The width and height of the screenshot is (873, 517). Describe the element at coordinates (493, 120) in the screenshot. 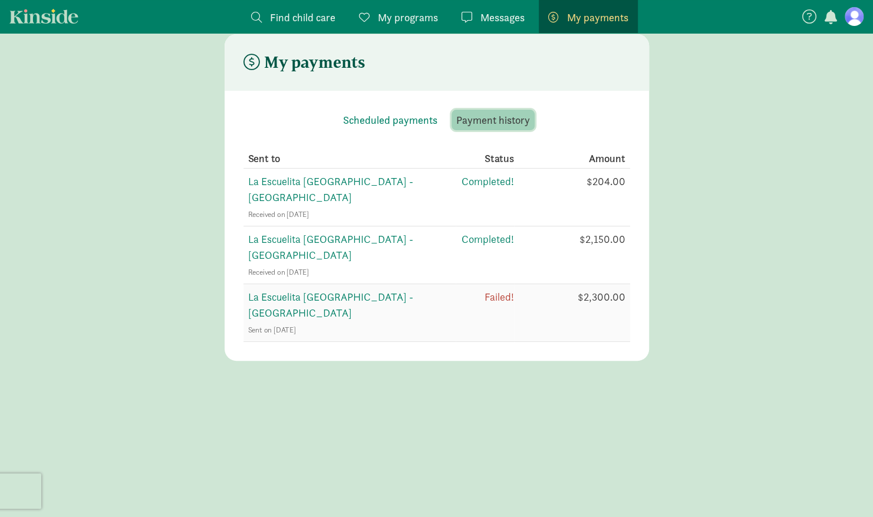

I see `span: Payment history` at that location.